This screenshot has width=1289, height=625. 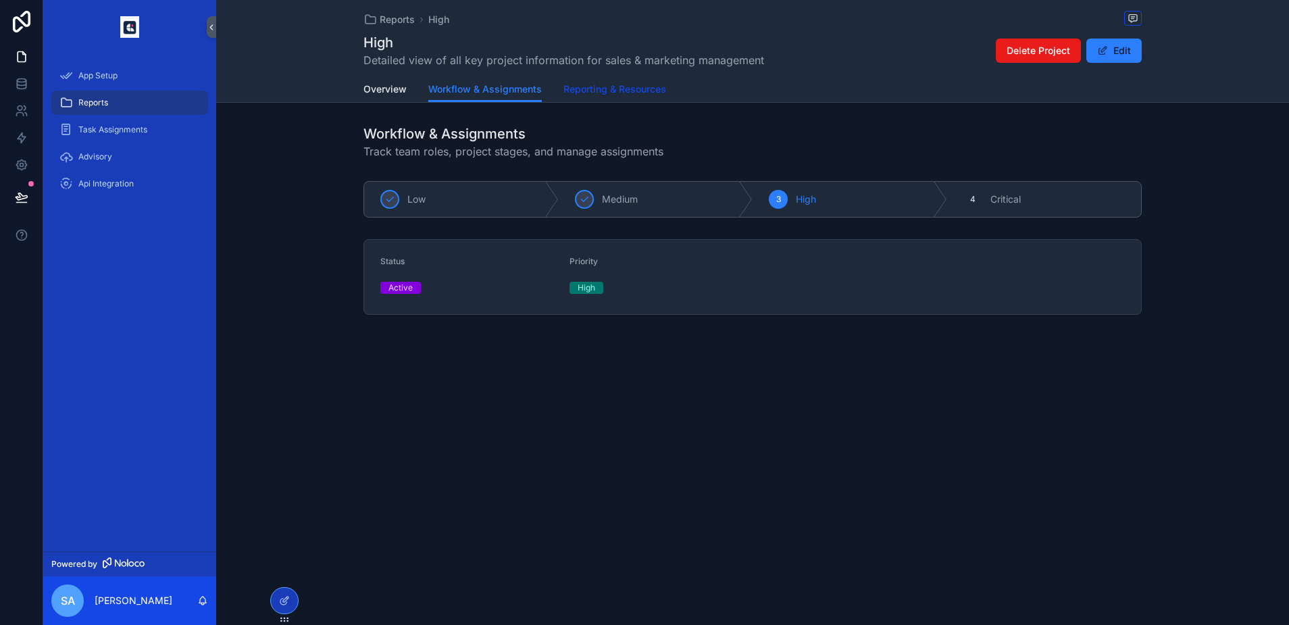 I want to click on span: Medium, so click(x=620, y=199).